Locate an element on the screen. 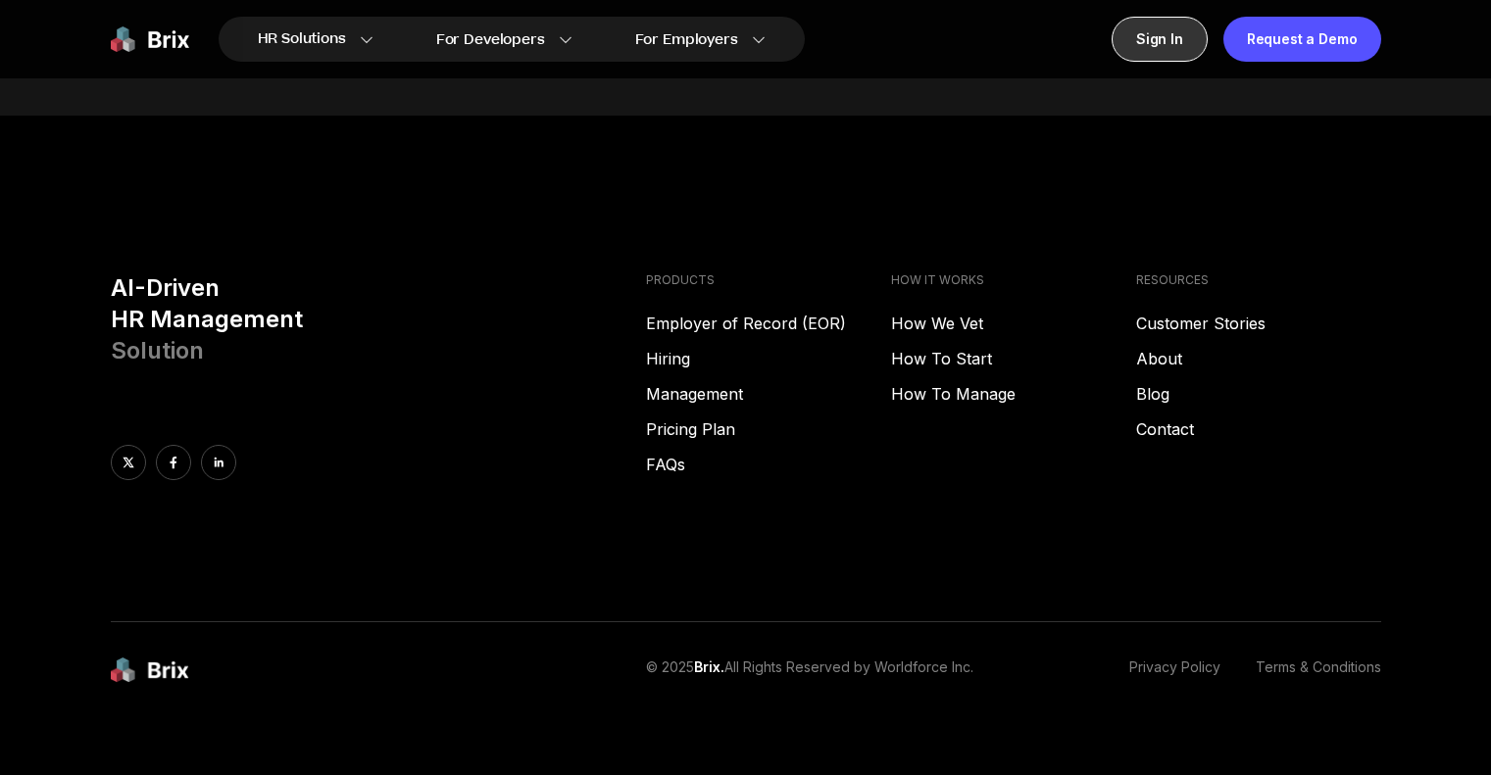  div: Request a Demo is located at coordinates (1302, 39).